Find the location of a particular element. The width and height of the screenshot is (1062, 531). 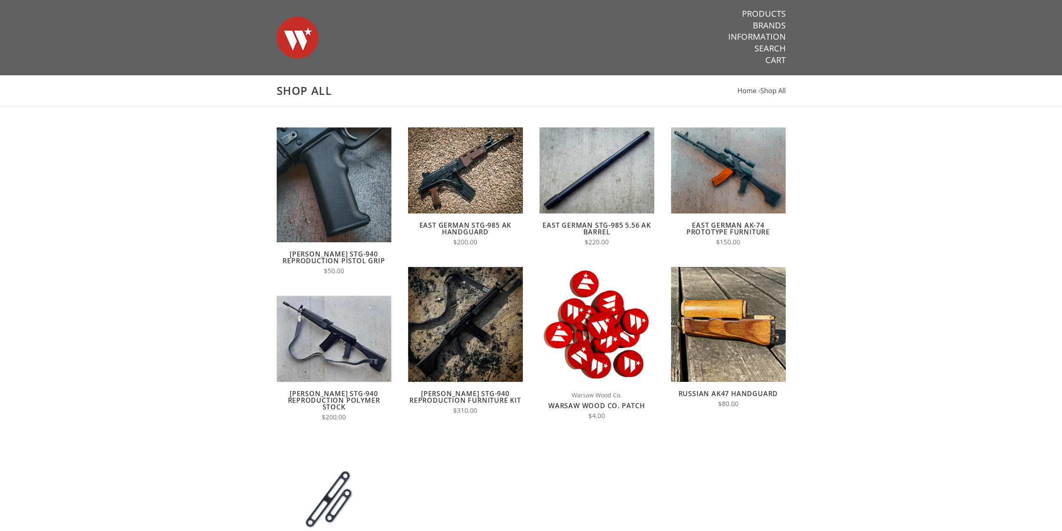

a: East German AK-74 Prototype Furniture is located at coordinates (729, 228).